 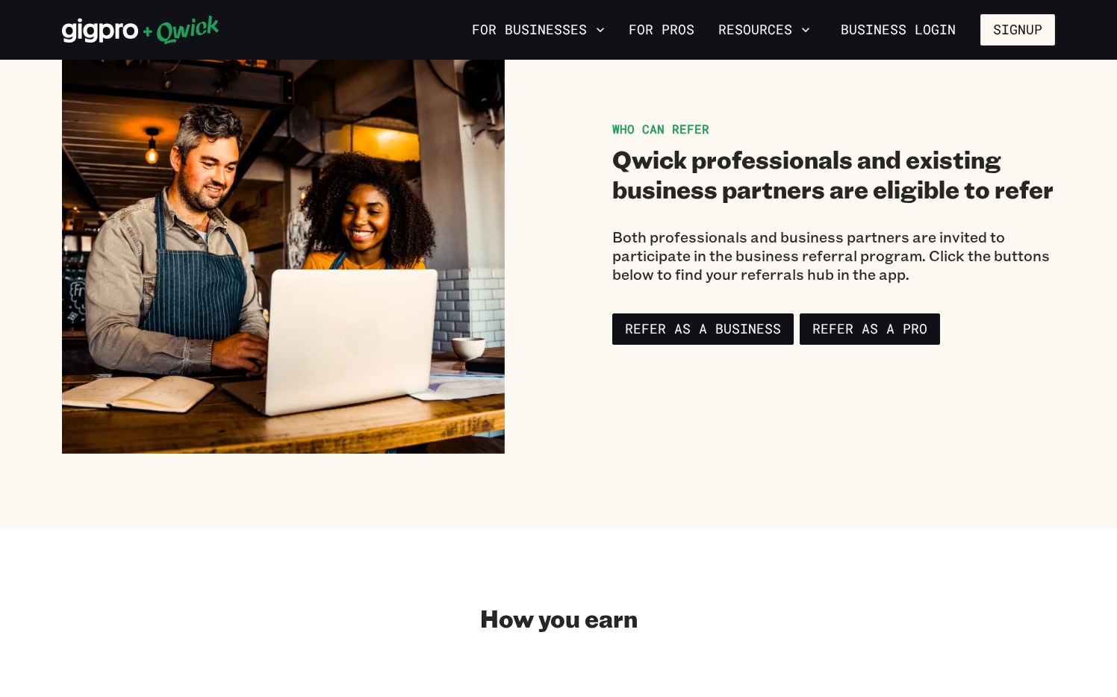 I want to click on button: Signup, so click(x=1017, y=30).